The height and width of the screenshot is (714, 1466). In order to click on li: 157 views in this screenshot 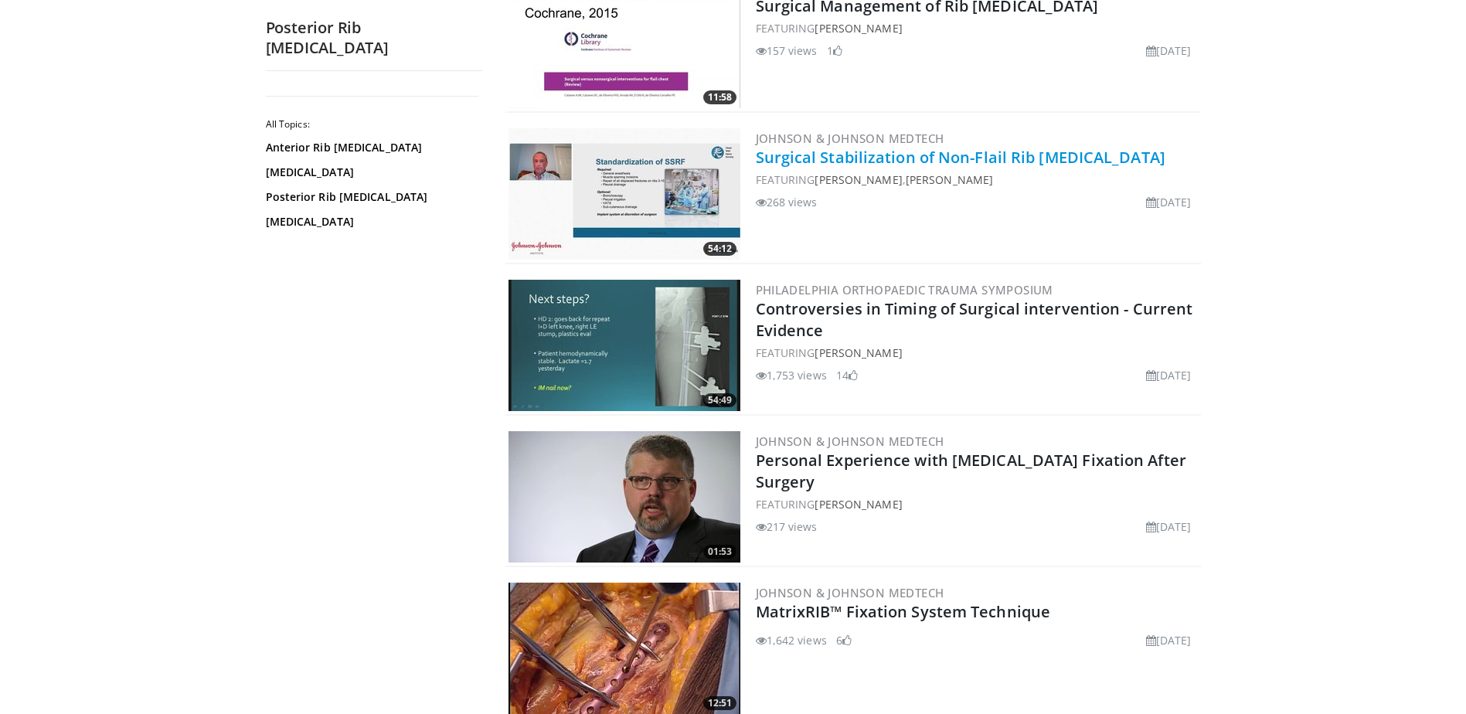, I will do `click(787, 50)`.